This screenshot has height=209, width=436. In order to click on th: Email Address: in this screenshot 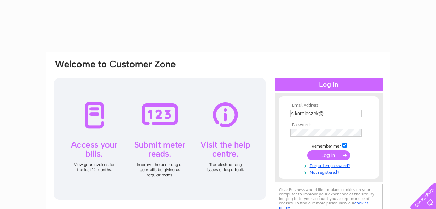, I will do `click(329, 105)`.